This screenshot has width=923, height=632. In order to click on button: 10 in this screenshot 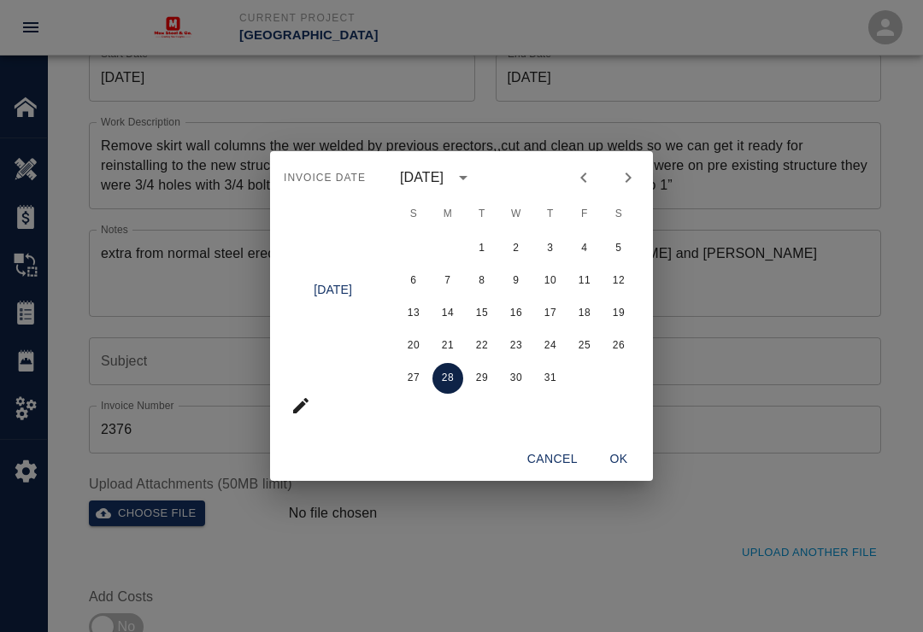, I will do `click(550, 281)`.